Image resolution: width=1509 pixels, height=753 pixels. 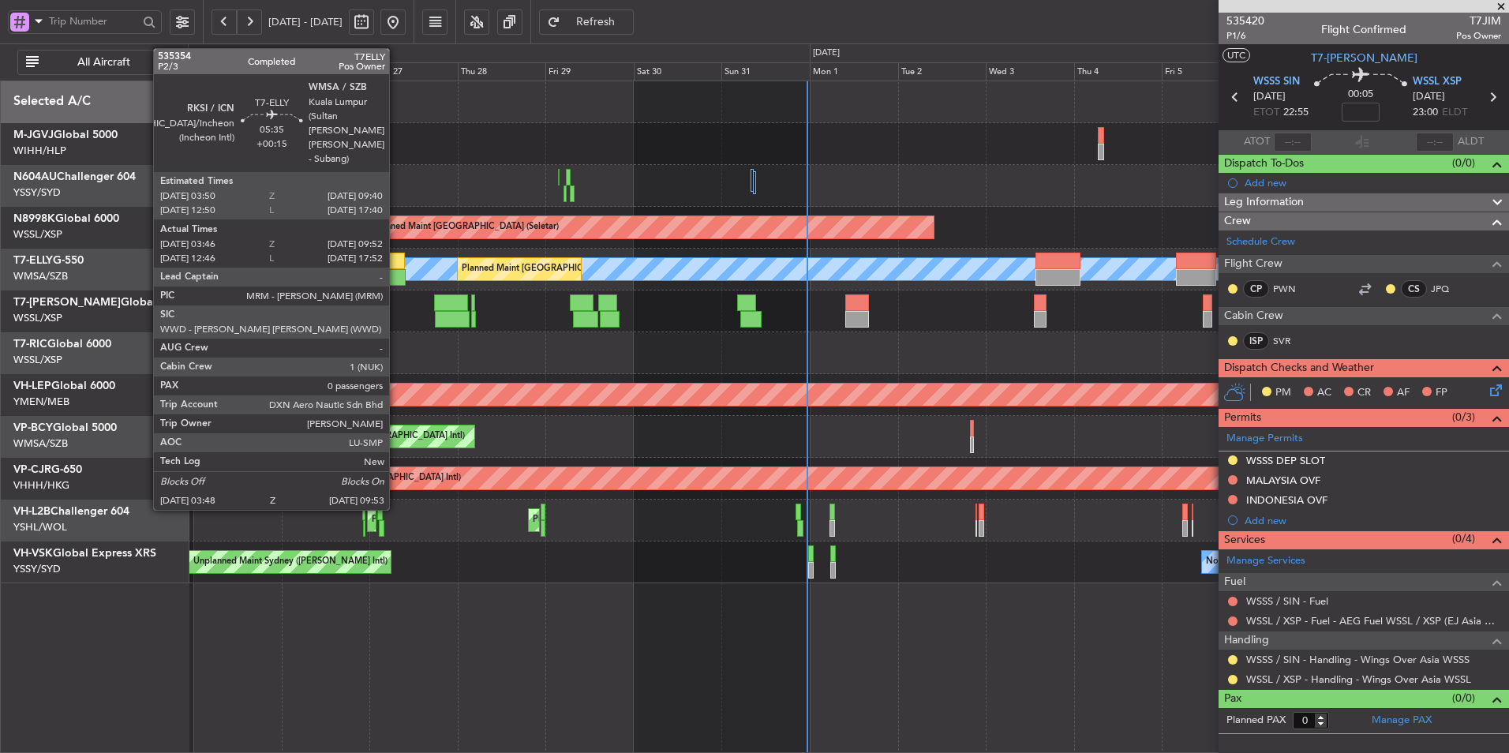 I want to click on span: Pax, so click(x=1233, y=698).